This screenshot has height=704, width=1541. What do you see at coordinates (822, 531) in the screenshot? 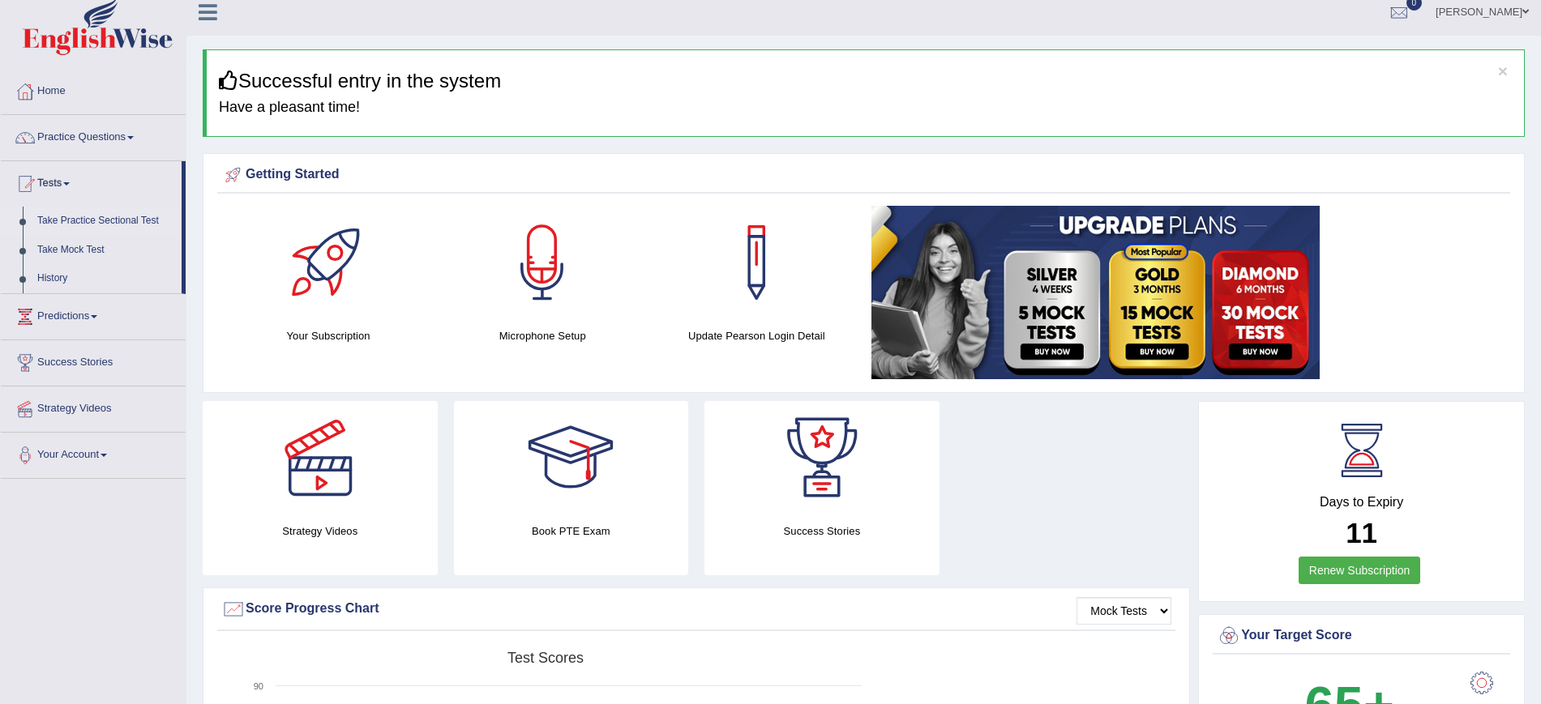
I see `h4: Success Stories` at bounding box center [822, 531].